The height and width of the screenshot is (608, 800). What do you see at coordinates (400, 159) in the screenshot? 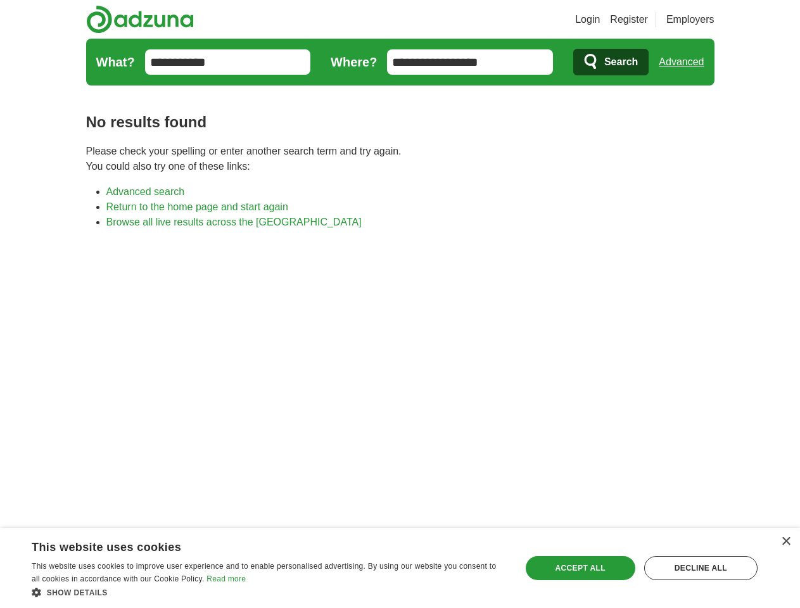
I see `p: Please check your spelling or enter another search term and try again. You could also try one of ...` at bounding box center [400, 159].